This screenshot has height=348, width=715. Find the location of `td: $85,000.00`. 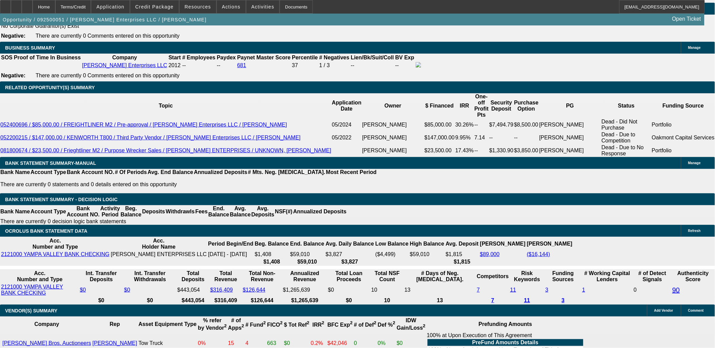

td: $85,000.00 is located at coordinates (440, 125).